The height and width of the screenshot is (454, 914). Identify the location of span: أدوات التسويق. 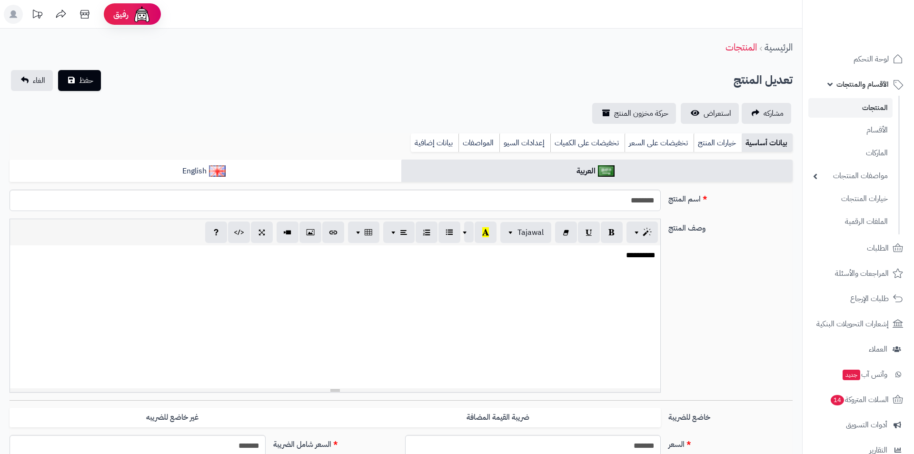
(866, 424).